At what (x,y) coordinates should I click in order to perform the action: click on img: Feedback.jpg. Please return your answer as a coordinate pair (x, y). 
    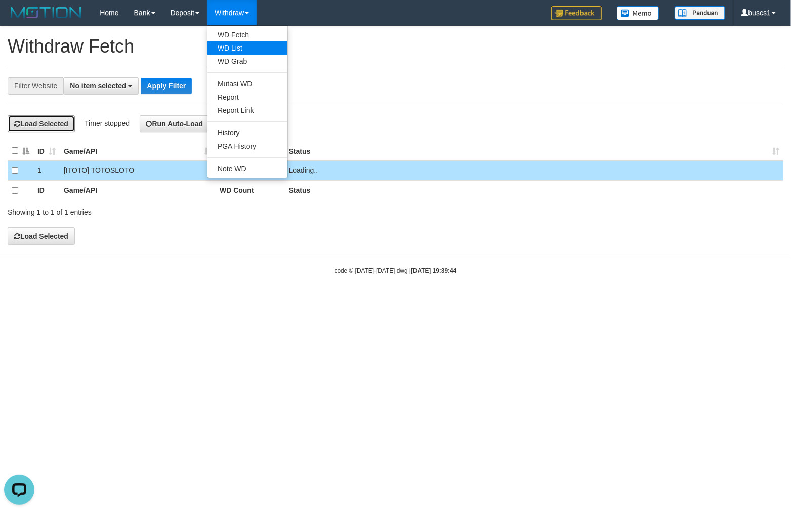
    Looking at the image, I should click on (576, 13).